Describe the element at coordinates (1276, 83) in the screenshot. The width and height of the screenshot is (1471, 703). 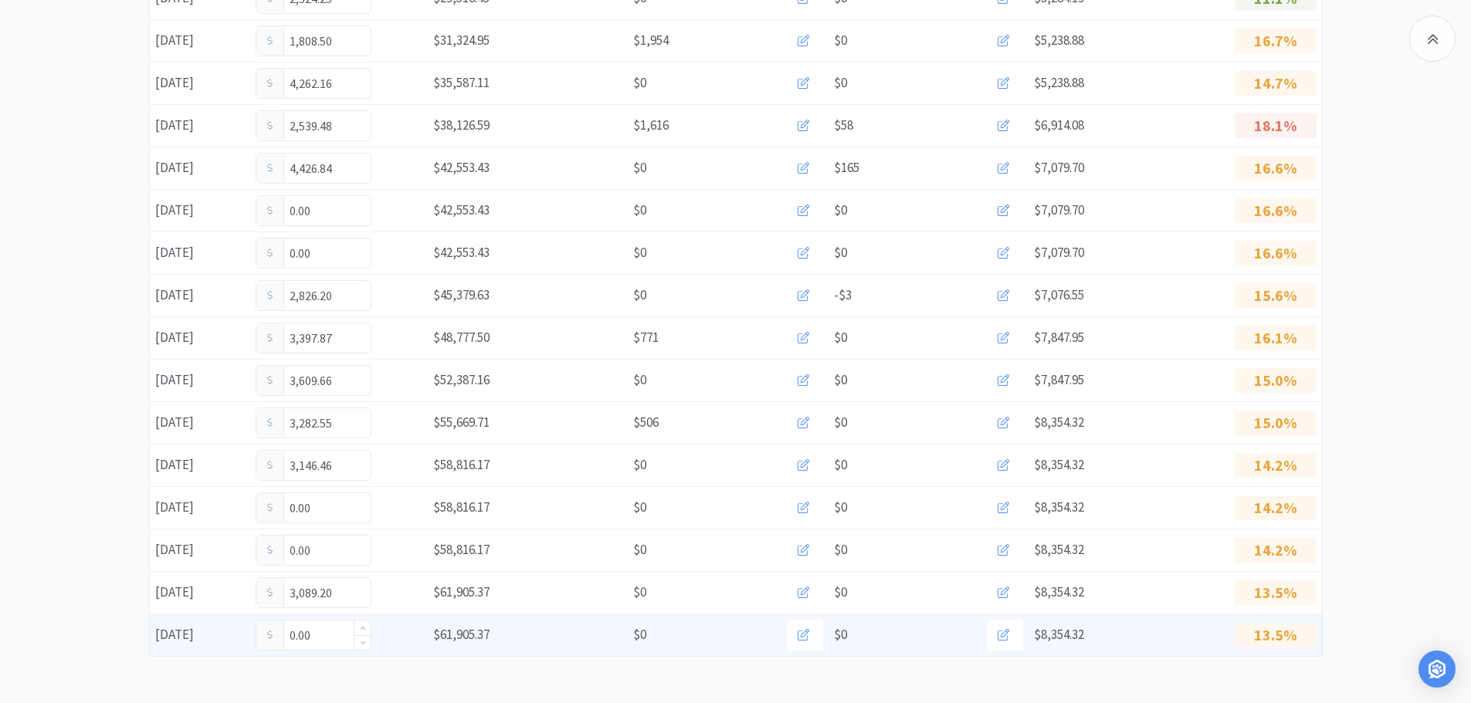
I see `p: 14.7%` at that location.